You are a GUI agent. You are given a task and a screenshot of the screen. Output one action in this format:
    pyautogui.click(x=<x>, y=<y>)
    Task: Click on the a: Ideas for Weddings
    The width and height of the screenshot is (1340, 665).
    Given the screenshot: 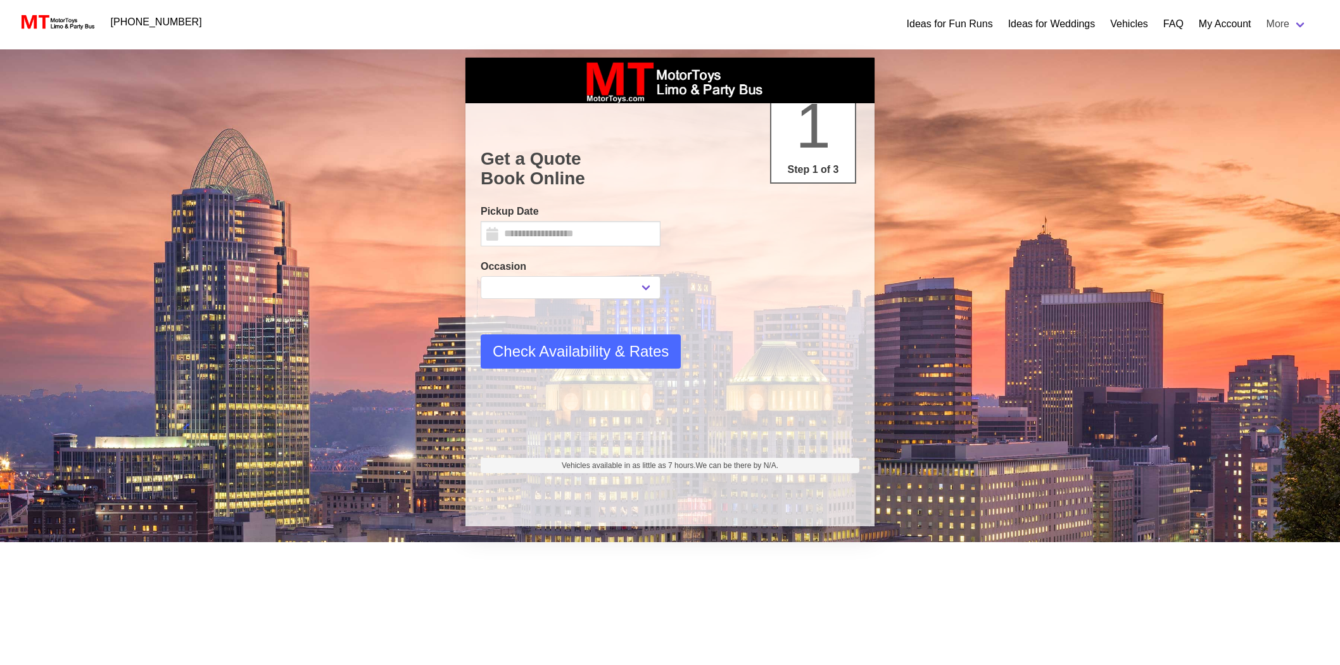 What is the action you would take?
    pyautogui.click(x=1052, y=24)
    